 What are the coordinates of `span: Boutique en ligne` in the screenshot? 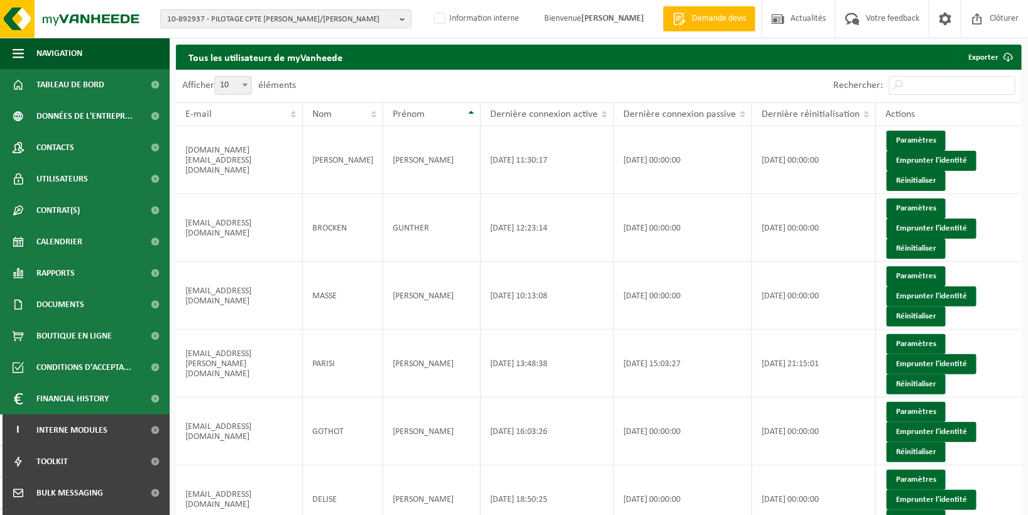 It's located at (74, 336).